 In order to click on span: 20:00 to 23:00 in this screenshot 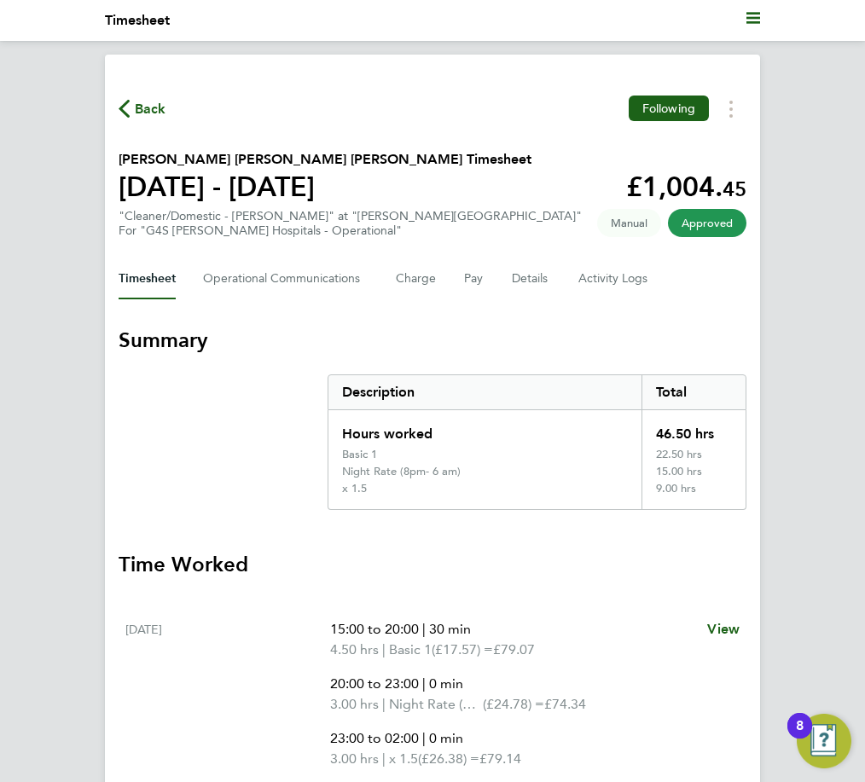, I will do `click(375, 683)`.